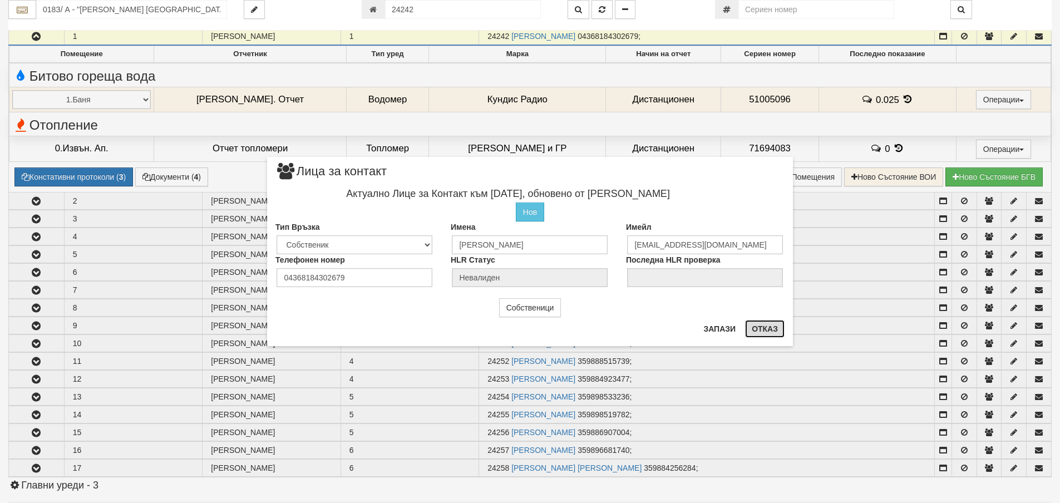 The height and width of the screenshot is (503, 1060). What do you see at coordinates (530, 308) in the screenshot?
I see `button: Собственици` at bounding box center [530, 308].